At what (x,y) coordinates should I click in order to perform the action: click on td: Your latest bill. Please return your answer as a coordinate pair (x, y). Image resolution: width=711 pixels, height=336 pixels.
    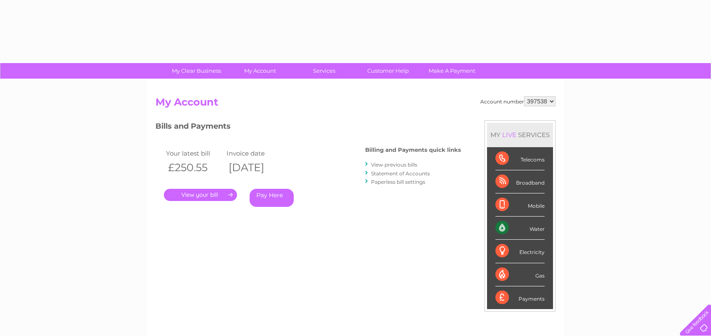
    Looking at the image, I should click on (194, 153).